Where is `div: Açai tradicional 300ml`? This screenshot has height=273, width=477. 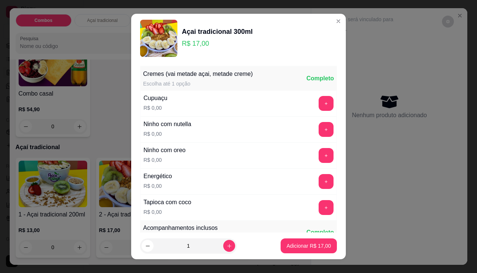
div: Açai tradicional 300ml is located at coordinates (217, 32).